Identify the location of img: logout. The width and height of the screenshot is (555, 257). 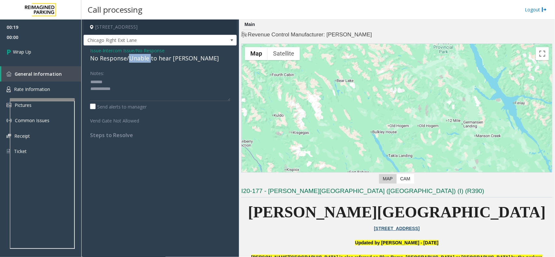
(544, 9).